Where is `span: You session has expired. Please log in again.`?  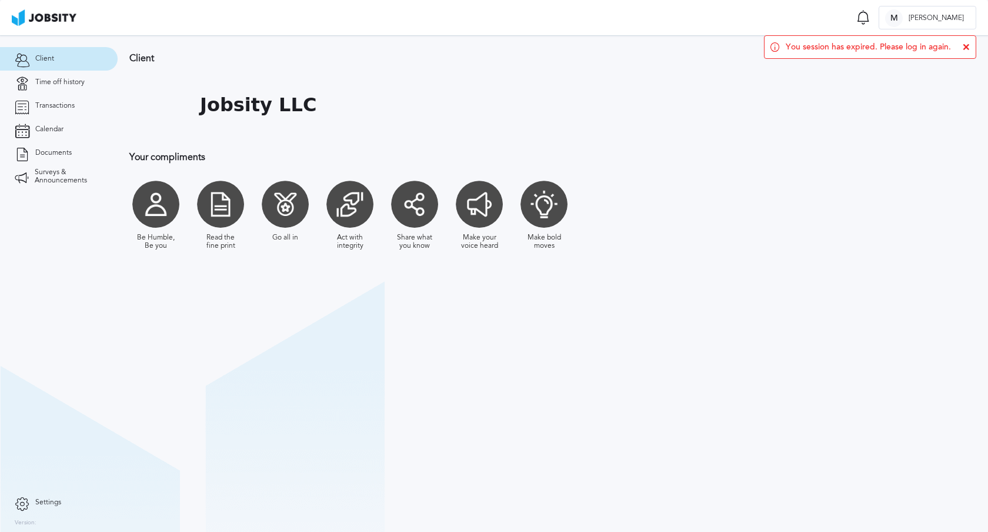 span: You session has expired. Please log in again. is located at coordinates (868, 47).